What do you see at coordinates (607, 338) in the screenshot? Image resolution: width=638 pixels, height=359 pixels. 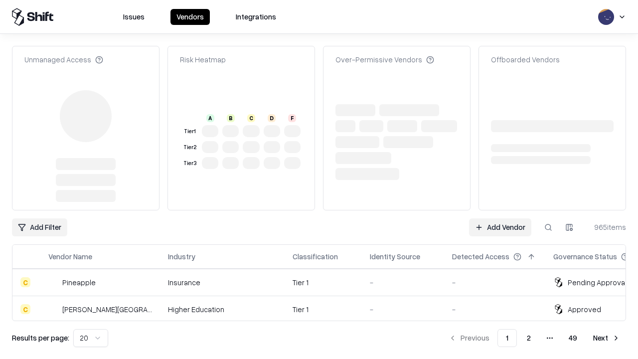 I see `button: Next` at bounding box center [607, 338].